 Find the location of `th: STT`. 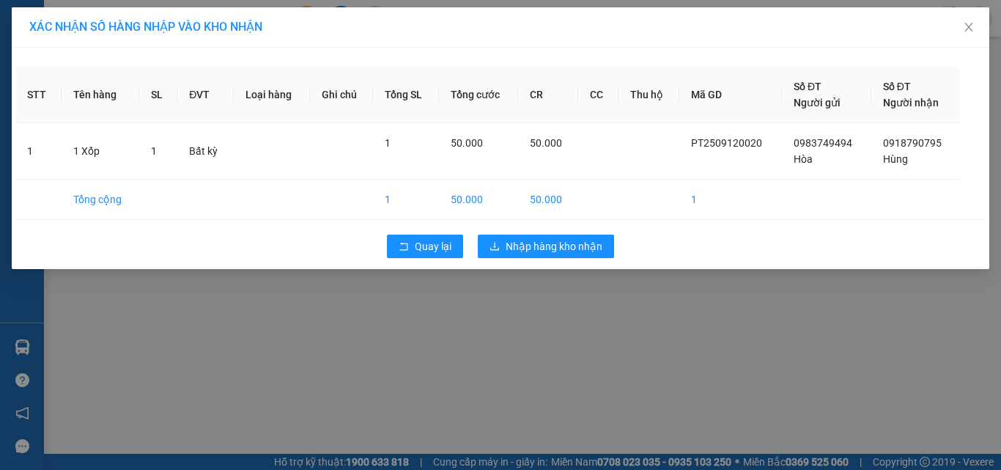

th: STT is located at coordinates (38, 95).